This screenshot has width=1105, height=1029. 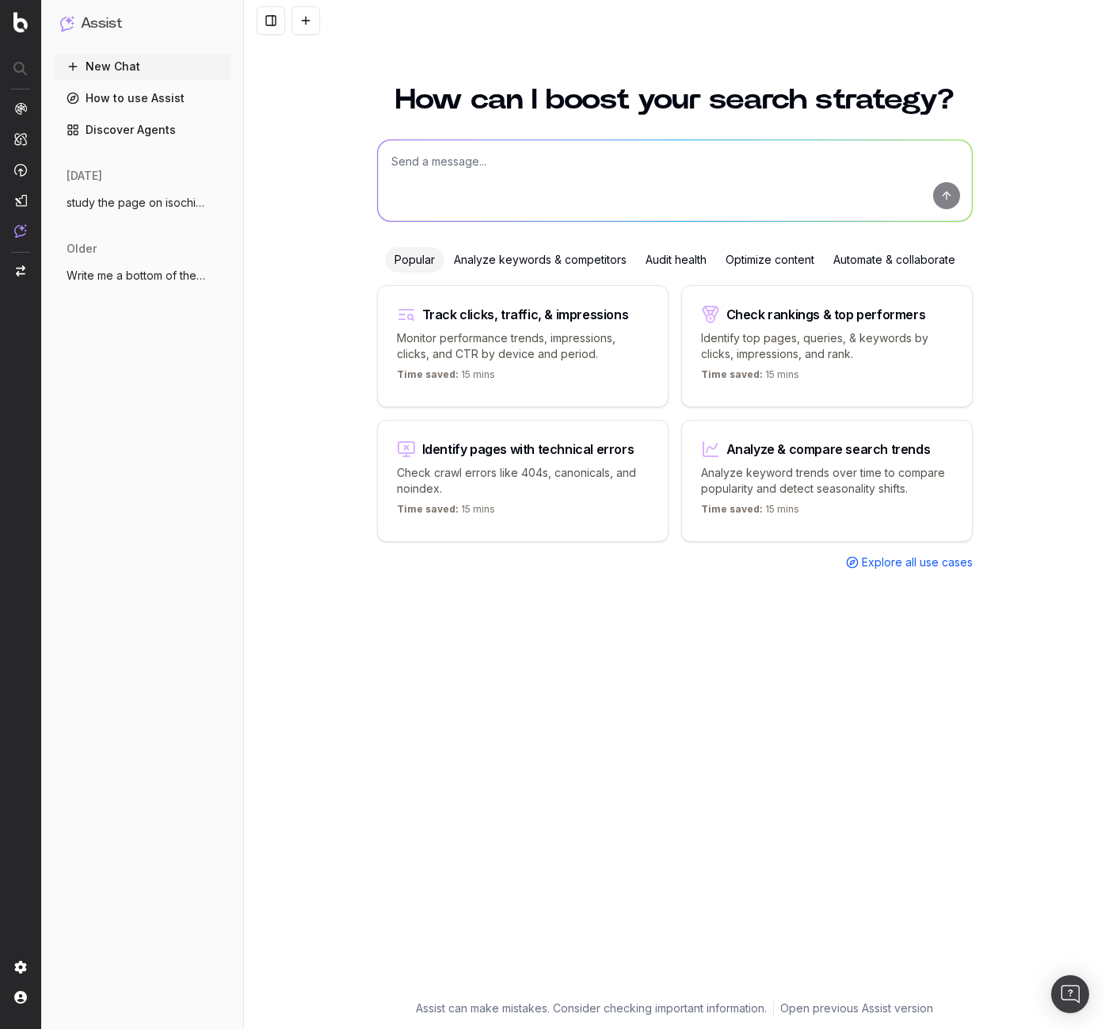 What do you see at coordinates (21, 139) in the screenshot?
I see `img: Intelligence` at bounding box center [21, 139].